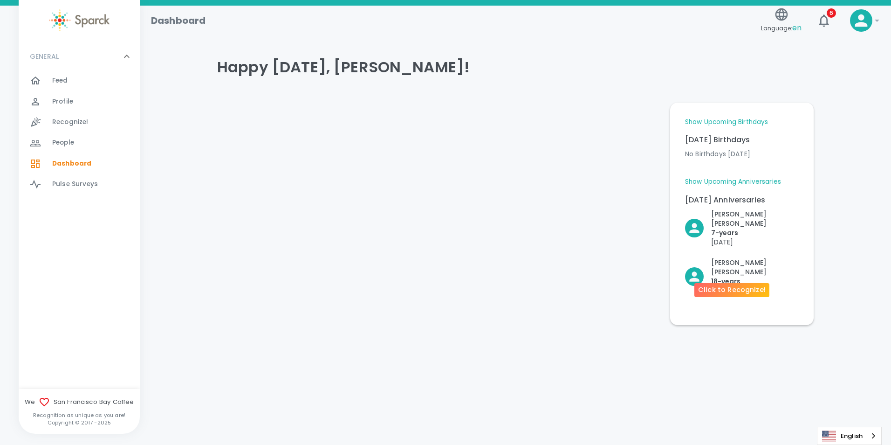  Describe the element at coordinates (79, 164) in the screenshot. I see `div: Dashboard` at that location.